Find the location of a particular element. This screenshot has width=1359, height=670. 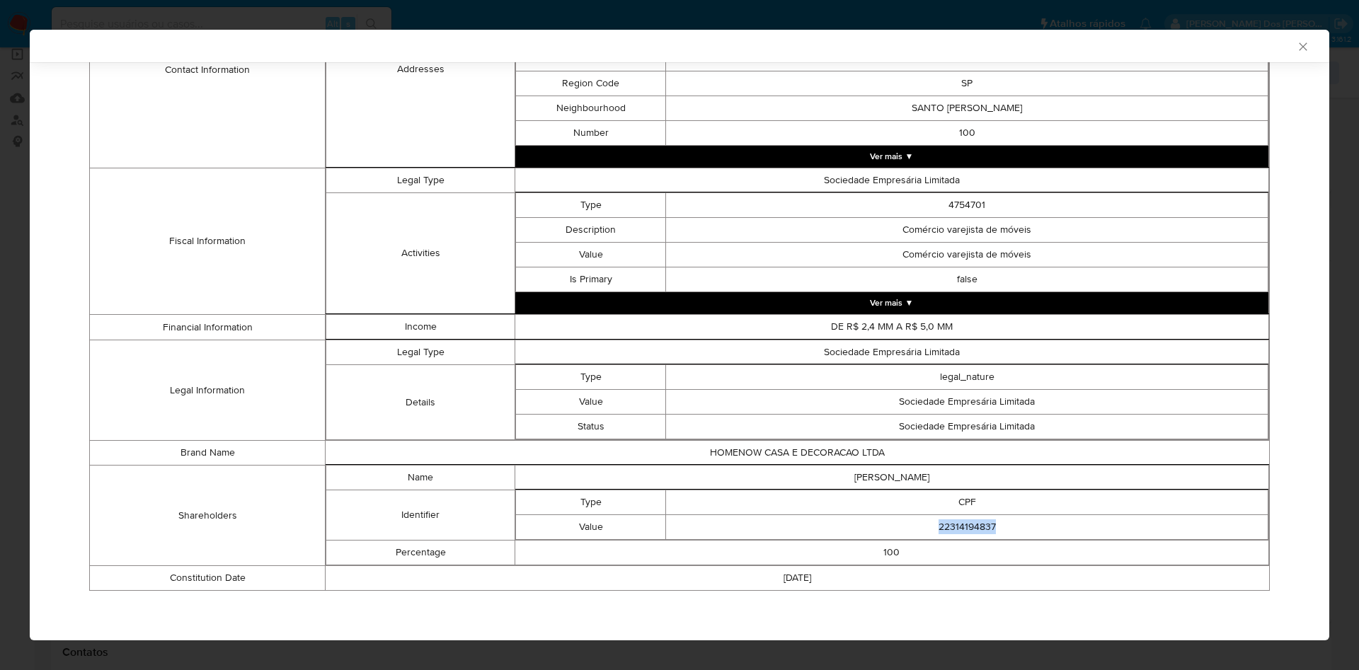

td: SP is located at coordinates (967, 83).